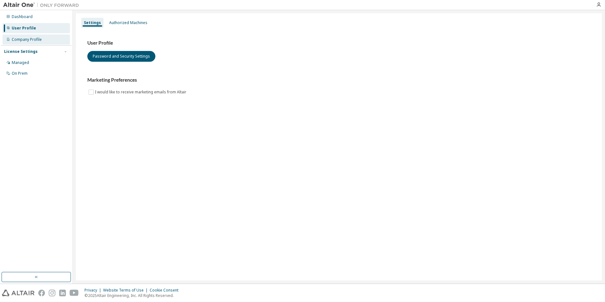 Image resolution: width=605 pixels, height=302 pixels. Describe the element at coordinates (128, 23) in the screenshot. I see `div: Authorized Machines` at that location.